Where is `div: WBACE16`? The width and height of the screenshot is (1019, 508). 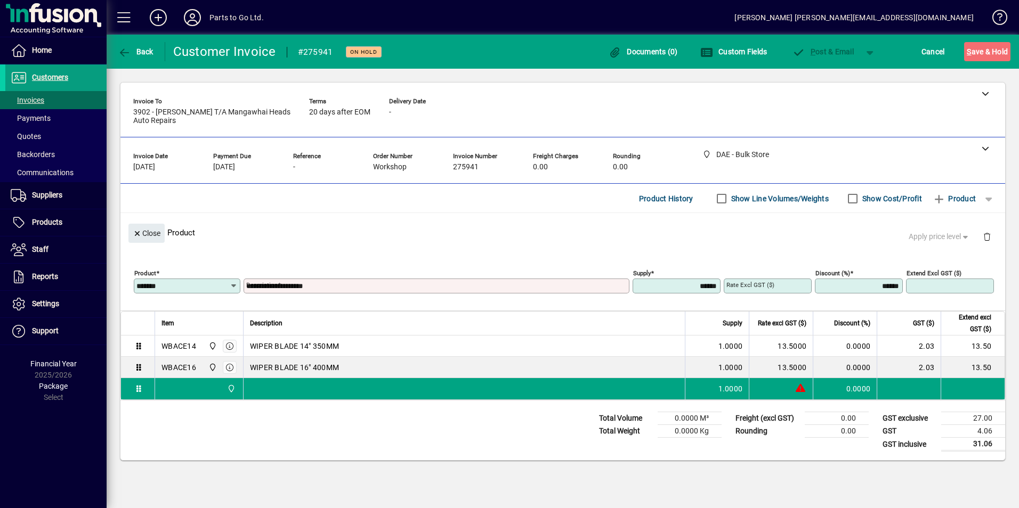
div: WBACE16 is located at coordinates (178, 368).